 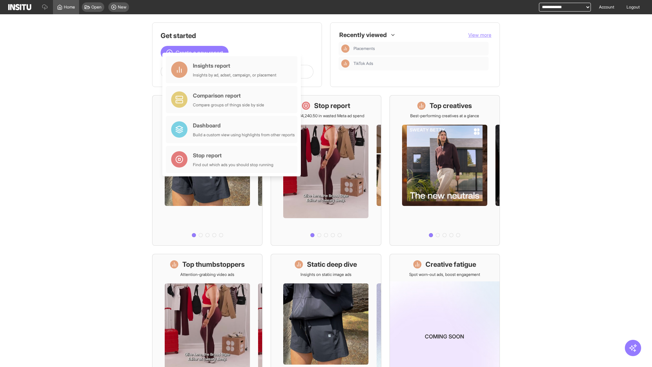 I want to click on a: Top creativesBest-performing creatives at a glance, so click(x=444, y=170).